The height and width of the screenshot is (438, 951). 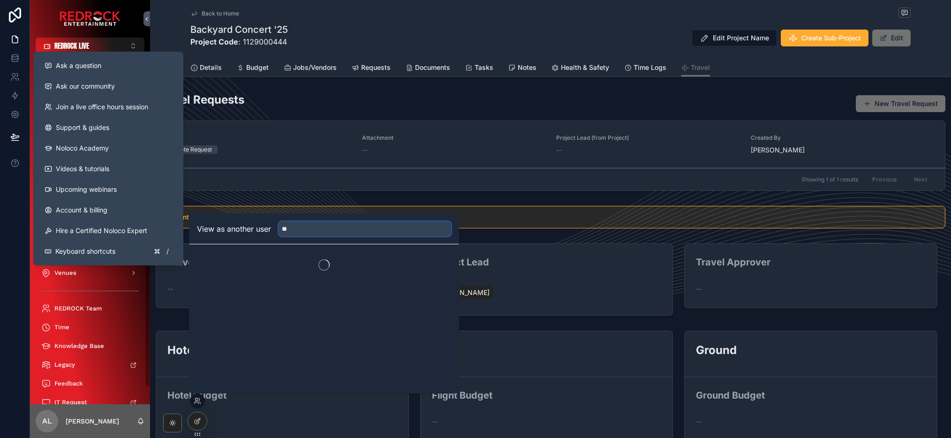 What do you see at coordinates (310, 68) in the screenshot?
I see `a: Jobs/Vendors` at bounding box center [310, 68].